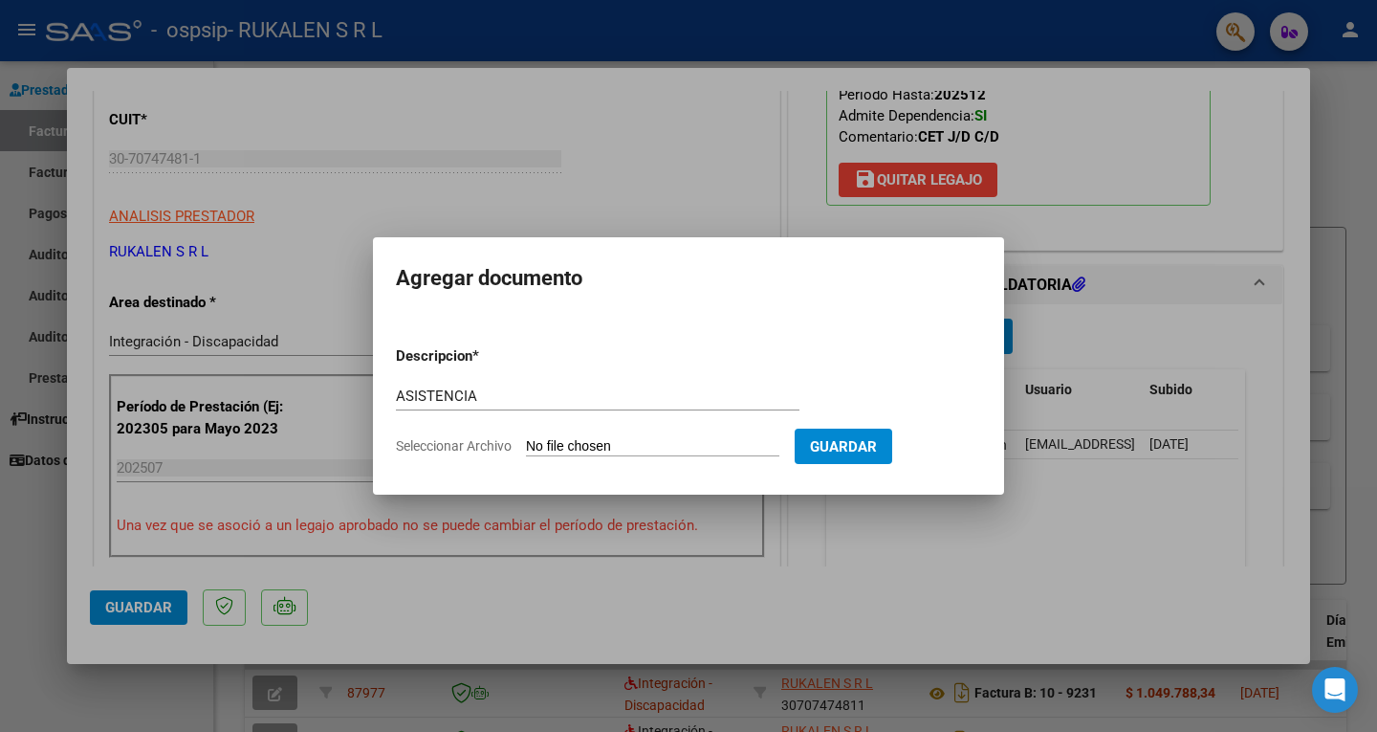 Image resolution: width=1377 pixels, height=732 pixels. Describe the element at coordinates (843, 446) in the screenshot. I see `button: Guardar` at that location.